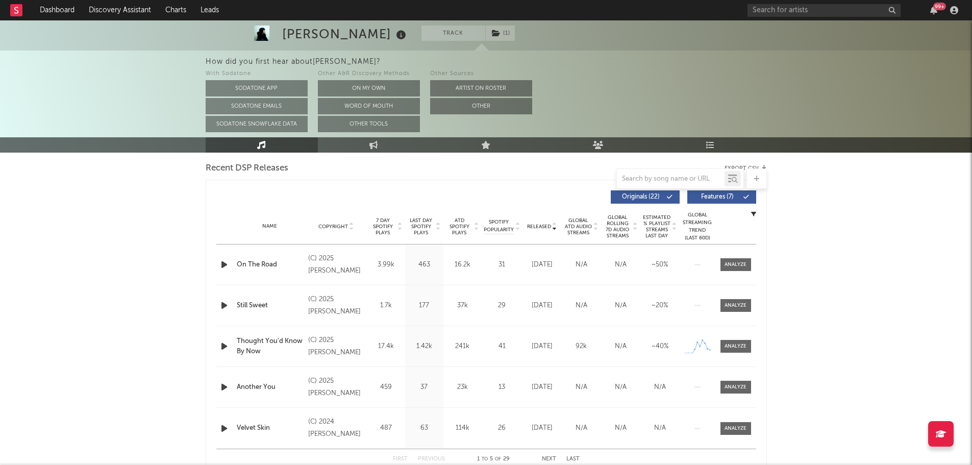 The width and height of the screenshot is (972, 465). I want to click on div: 459, so click(386, 387).